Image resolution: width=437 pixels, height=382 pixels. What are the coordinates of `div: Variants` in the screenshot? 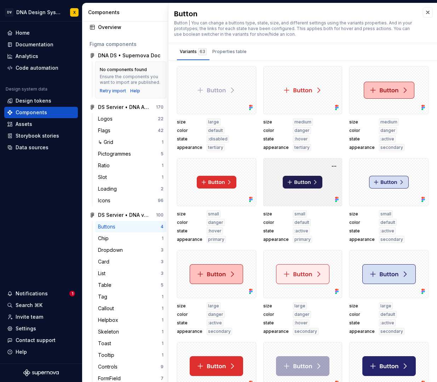 It's located at (193, 52).